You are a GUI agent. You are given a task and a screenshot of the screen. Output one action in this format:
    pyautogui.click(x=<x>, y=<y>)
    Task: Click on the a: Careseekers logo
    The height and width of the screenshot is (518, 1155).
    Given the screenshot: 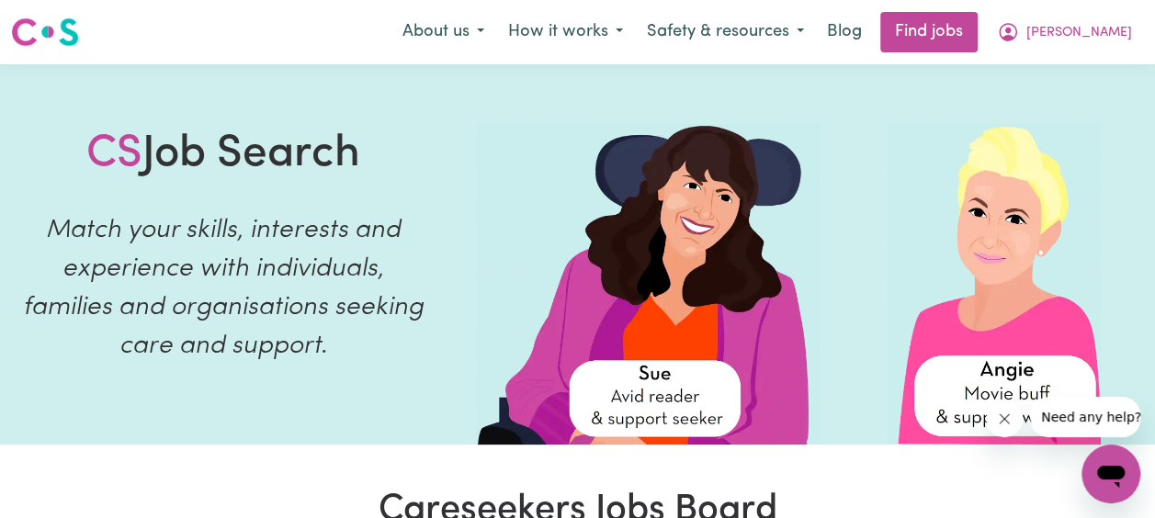 What is the action you would take?
    pyautogui.click(x=45, y=32)
    